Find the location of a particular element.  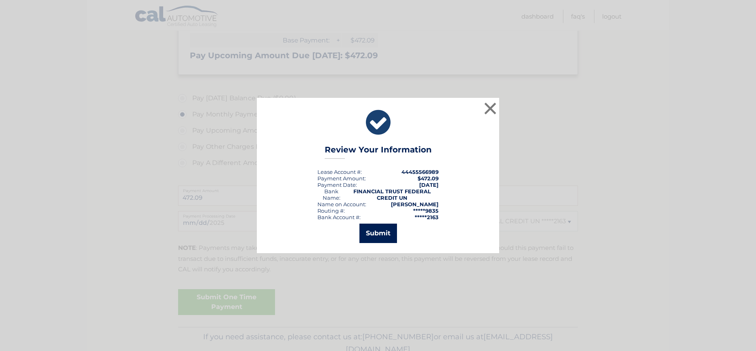

div: Routing #: is located at coordinates (331, 211).